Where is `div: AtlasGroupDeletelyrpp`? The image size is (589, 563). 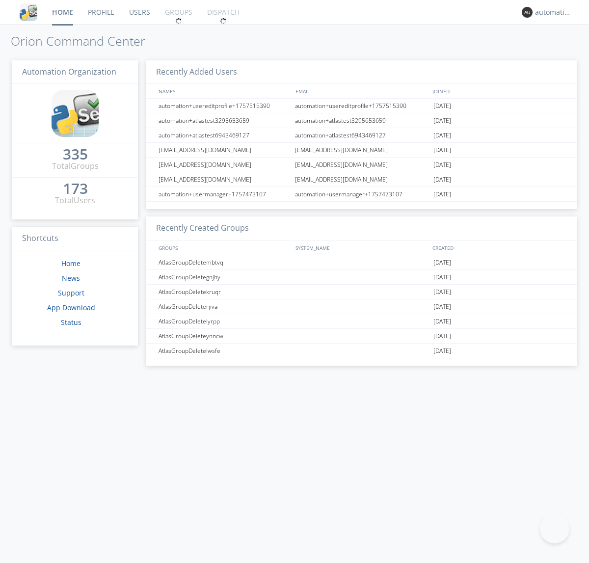
div: AtlasGroupDeletelyrpp is located at coordinates (224, 321).